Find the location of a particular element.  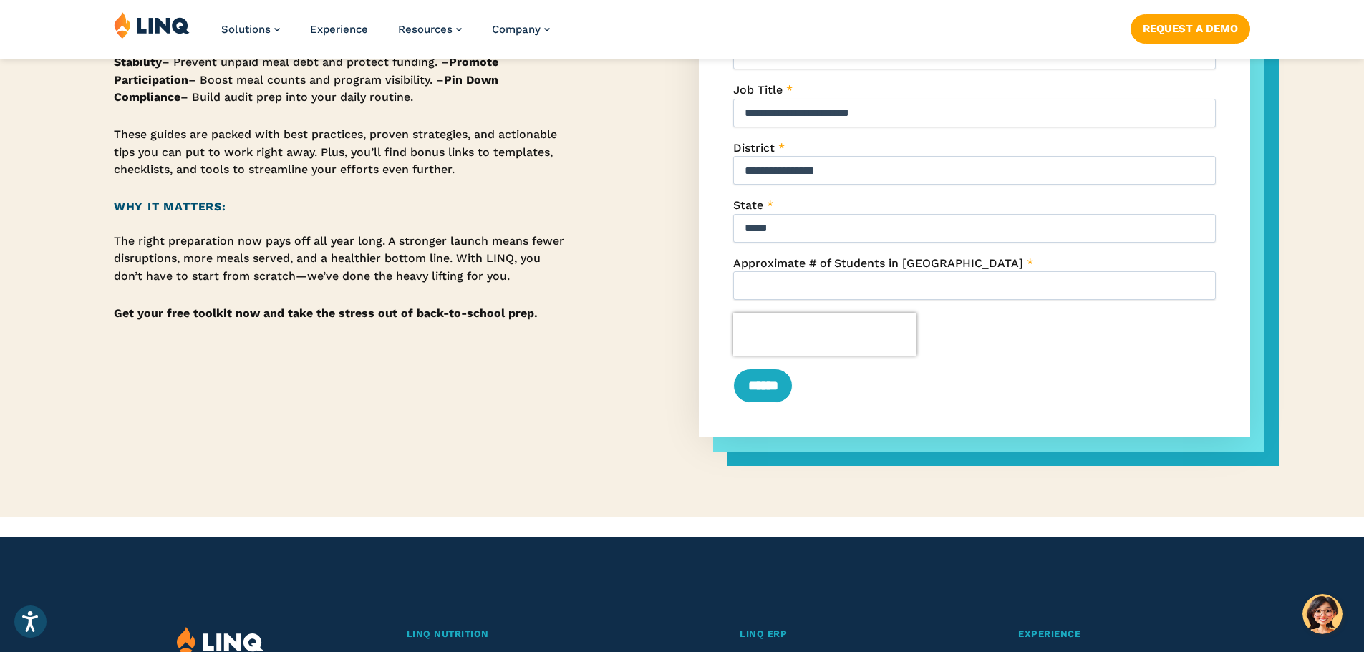

a: LINQ ERP is located at coordinates (841, 634).